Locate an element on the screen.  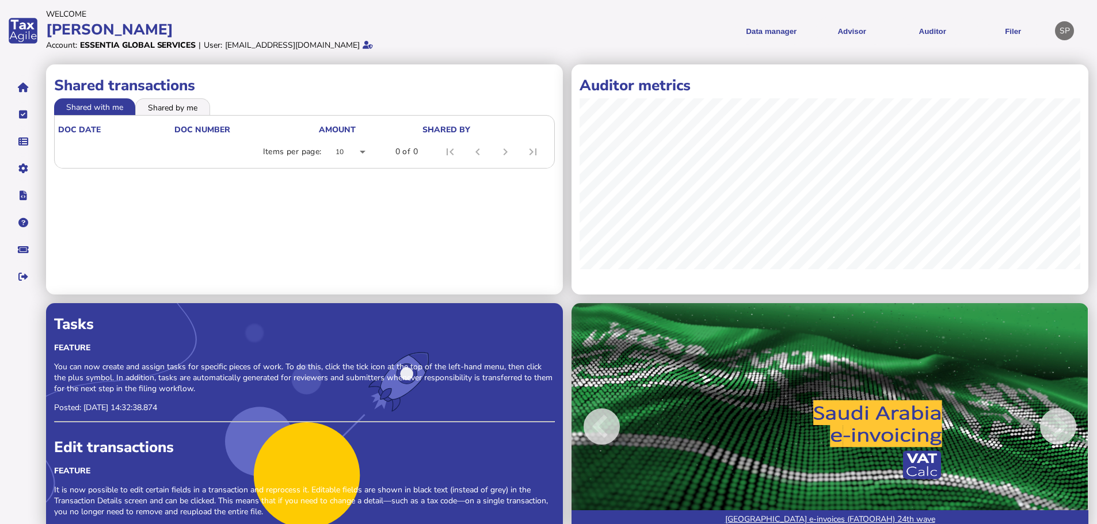
div: Tasks is located at coordinates (304, 324).